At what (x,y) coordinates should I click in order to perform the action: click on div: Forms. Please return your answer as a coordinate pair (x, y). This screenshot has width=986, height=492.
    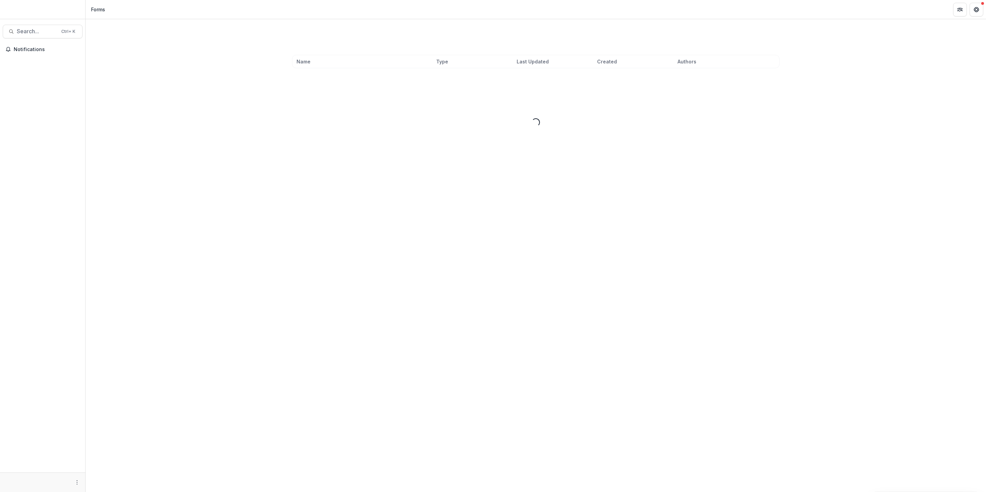
    Looking at the image, I should click on (98, 9).